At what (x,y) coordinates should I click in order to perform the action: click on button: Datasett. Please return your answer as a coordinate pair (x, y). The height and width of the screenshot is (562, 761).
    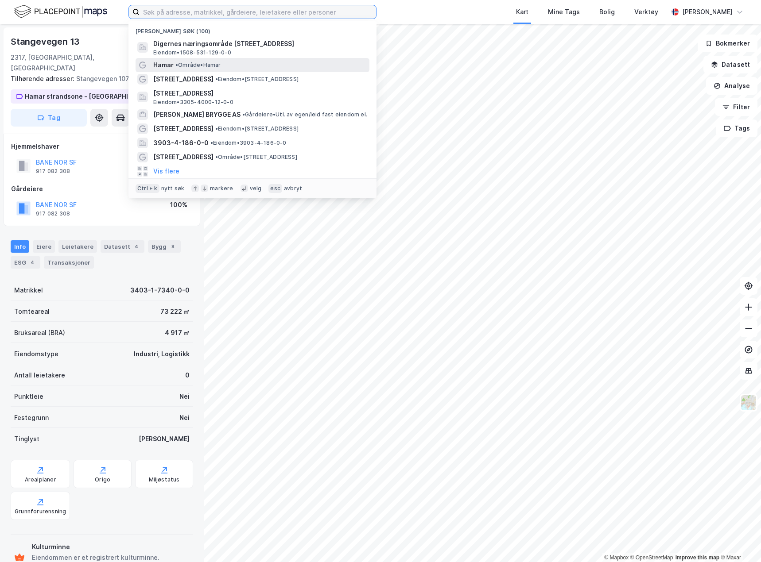
    Looking at the image, I should click on (730, 65).